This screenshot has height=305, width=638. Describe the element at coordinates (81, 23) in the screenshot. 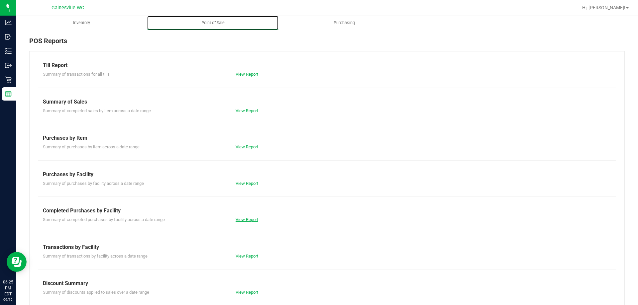

I see `a: Inventory` at that location.